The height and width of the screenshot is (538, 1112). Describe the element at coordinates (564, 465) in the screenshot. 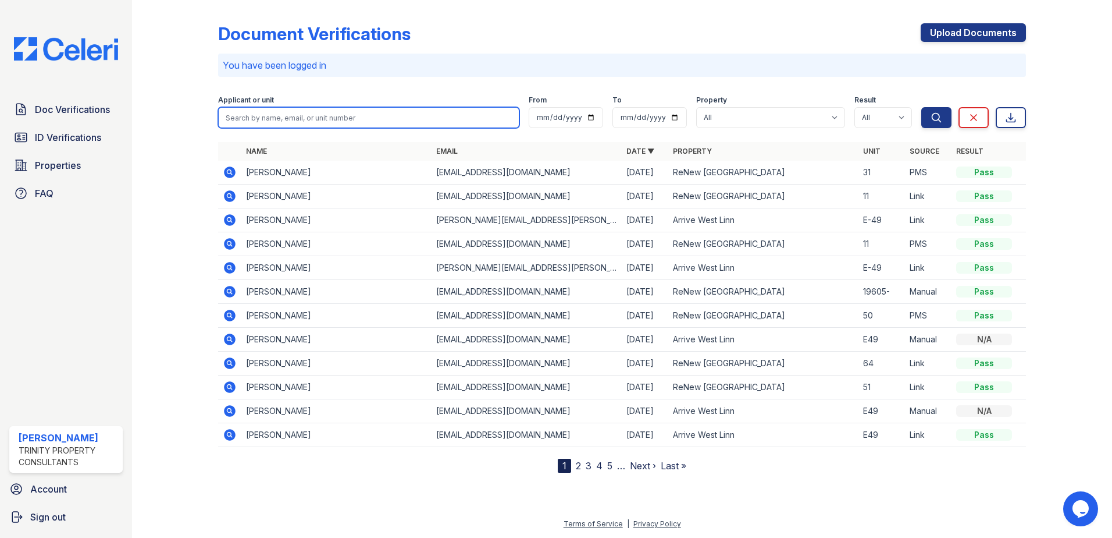

I see `div: 1` at that location.